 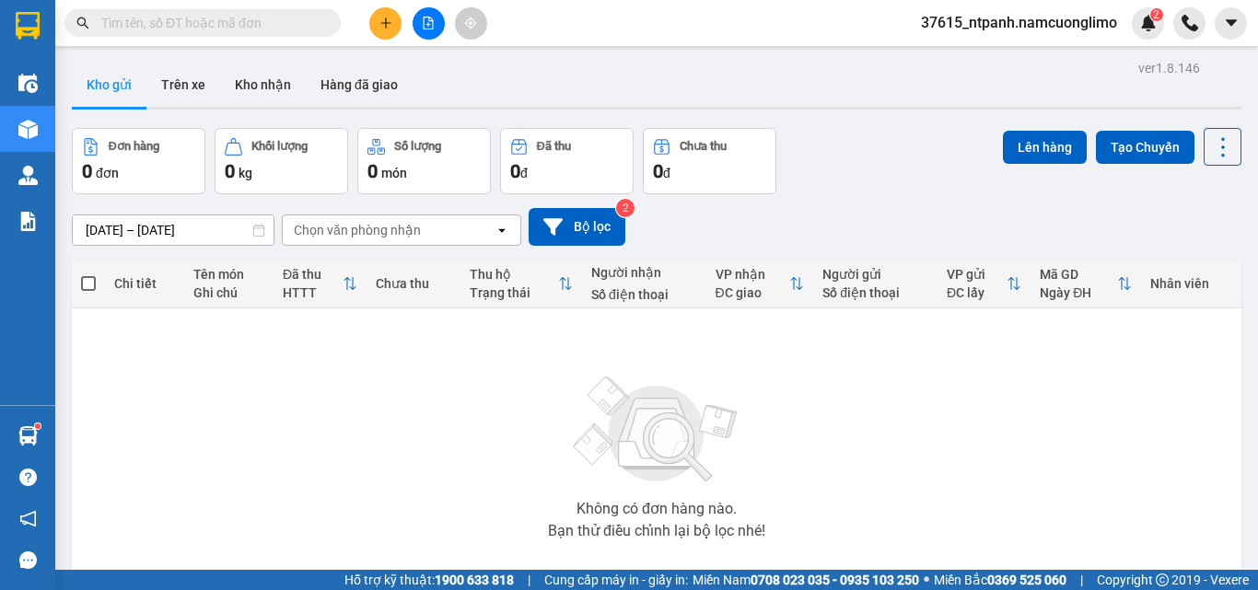 I want to click on div: Thu hộ, so click(x=514, y=274).